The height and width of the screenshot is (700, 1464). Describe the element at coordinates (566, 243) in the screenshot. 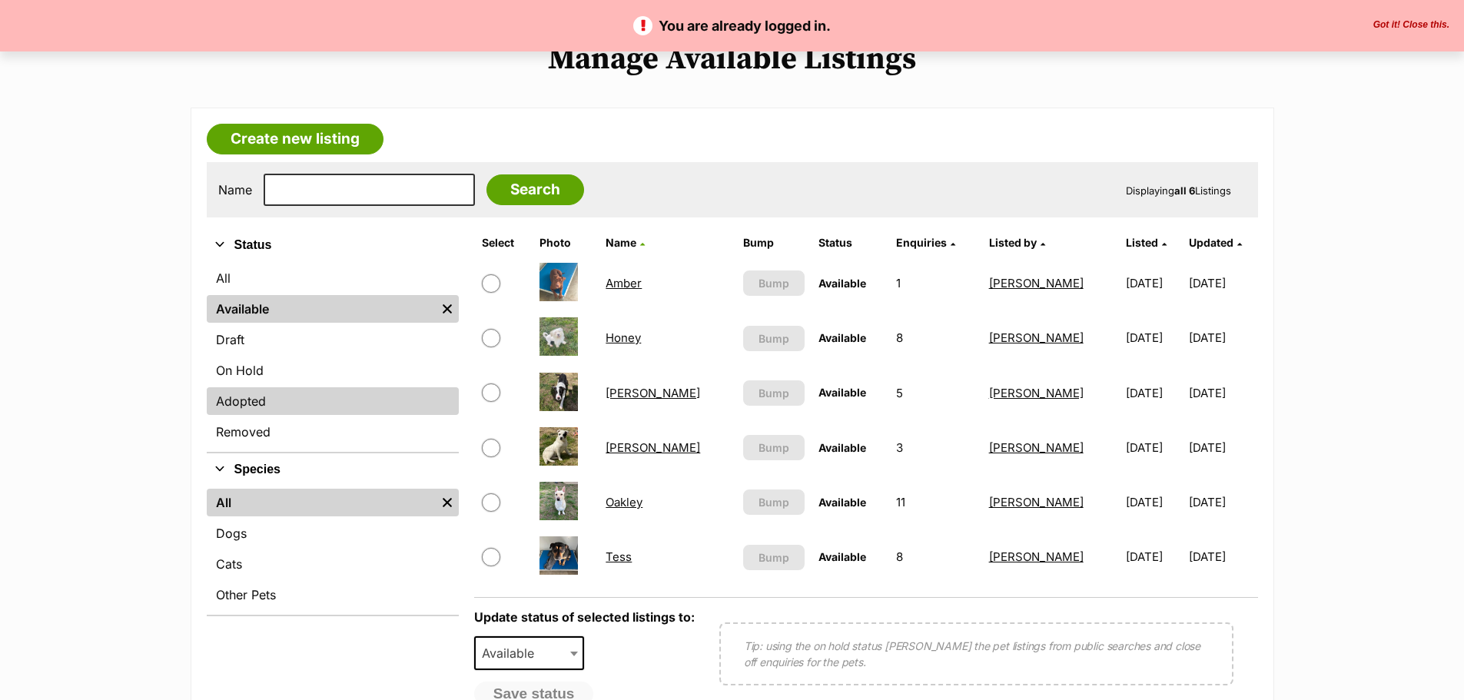

I see `th: Photo` at that location.